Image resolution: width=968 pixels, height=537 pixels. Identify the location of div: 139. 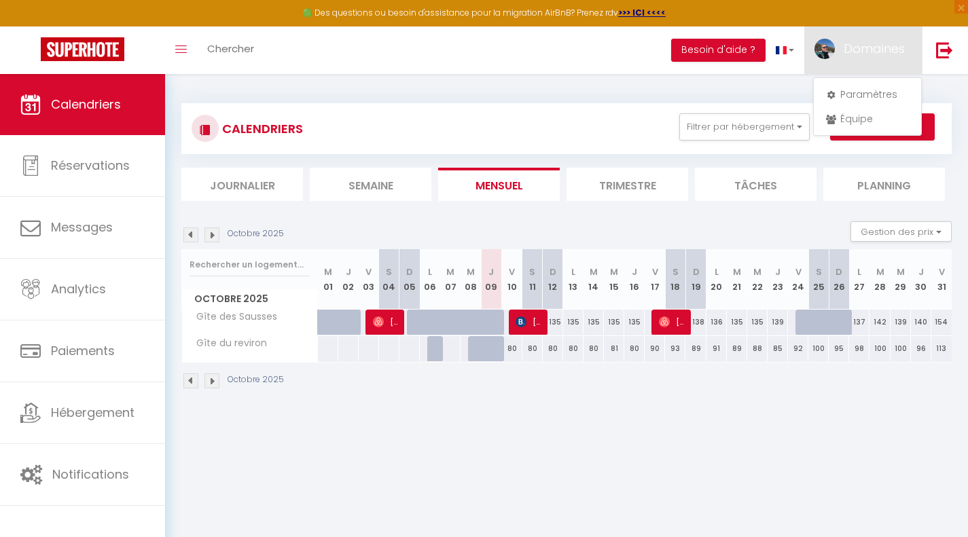
(778, 322).